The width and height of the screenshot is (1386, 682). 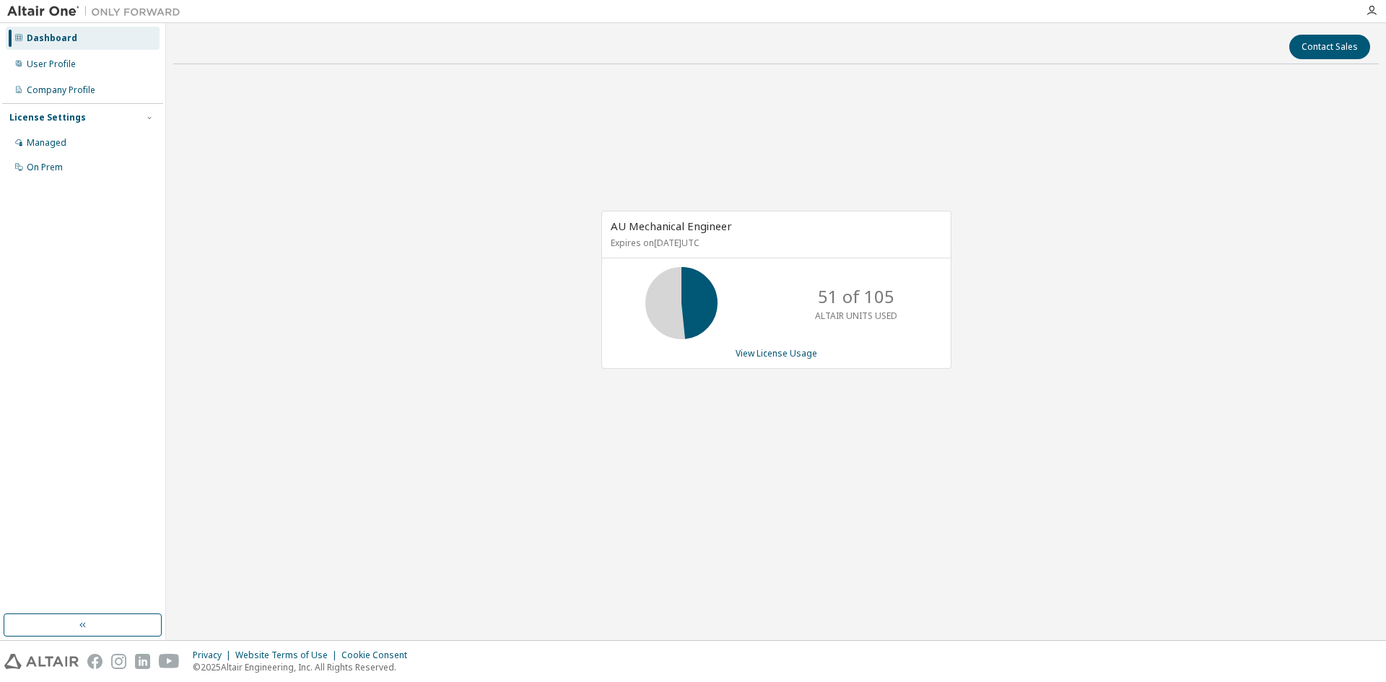 What do you see at coordinates (169, 661) in the screenshot?
I see `img: youtube.svg` at bounding box center [169, 661].